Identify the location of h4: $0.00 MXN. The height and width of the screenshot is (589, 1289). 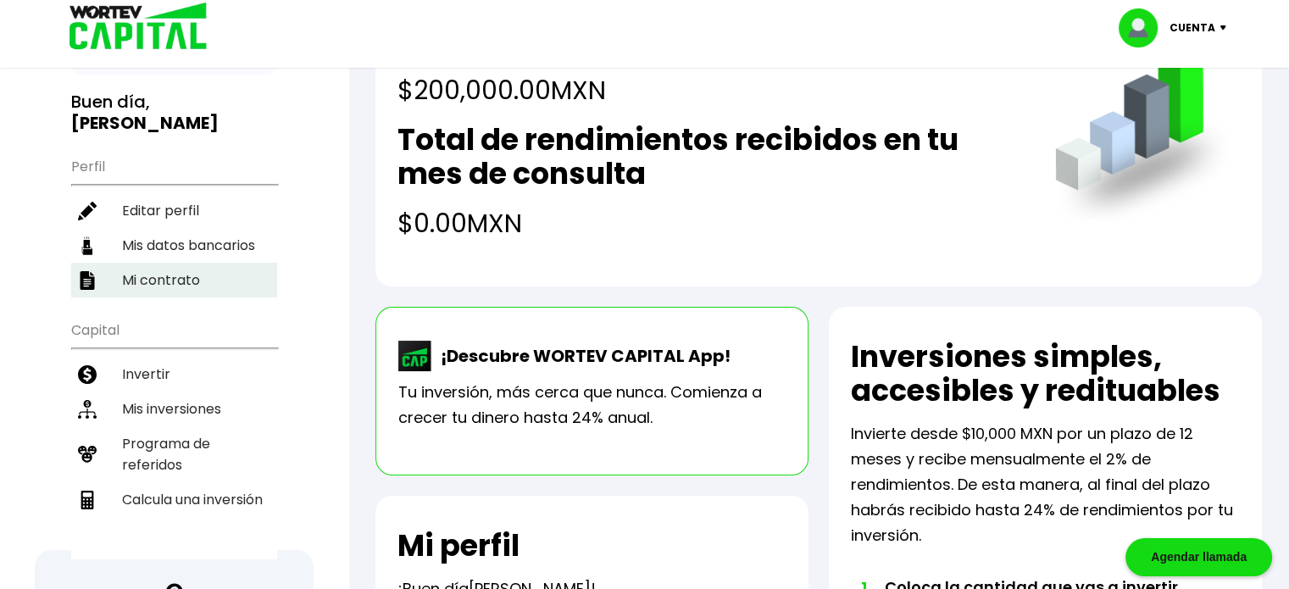
(709, 223).